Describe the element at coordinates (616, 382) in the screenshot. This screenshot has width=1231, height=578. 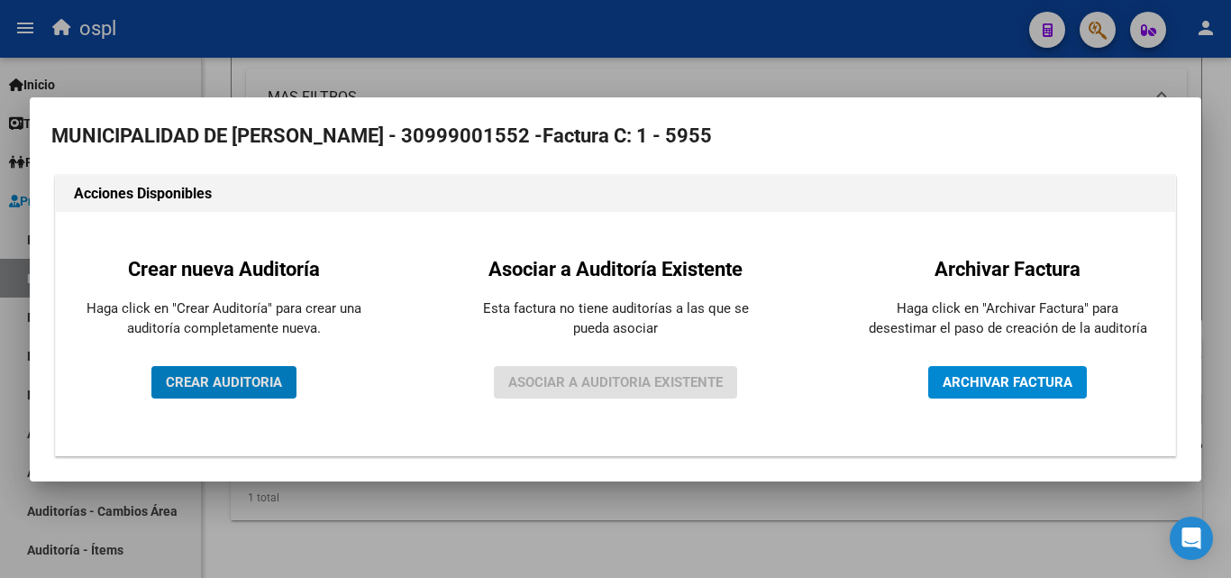
I see `button: ASOCIAR A AUDITORIA EXISTENTE` at that location.